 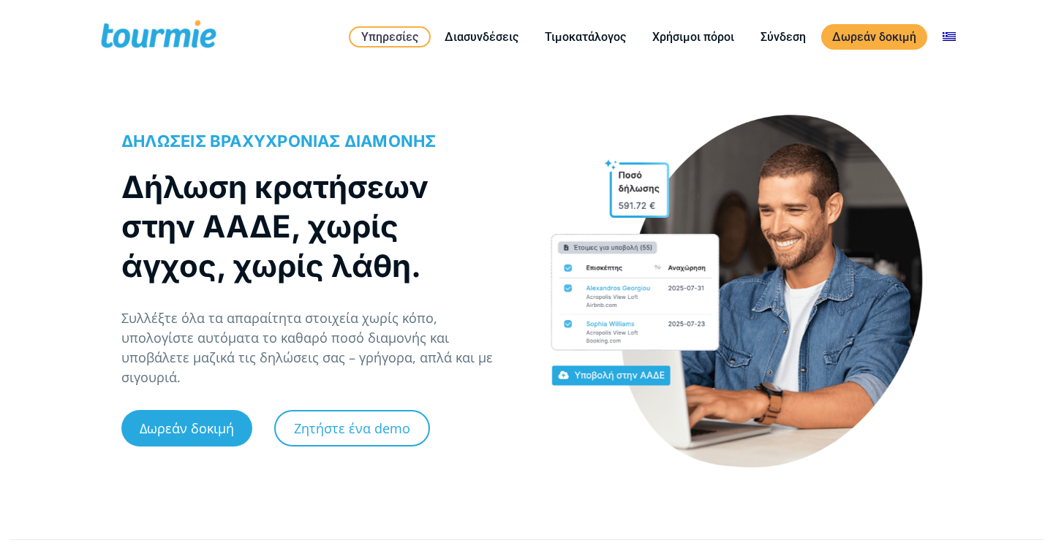 What do you see at coordinates (783, 37) in the screenshot?
I see `a: Σύνδεση` at bounding box center [783, 37].